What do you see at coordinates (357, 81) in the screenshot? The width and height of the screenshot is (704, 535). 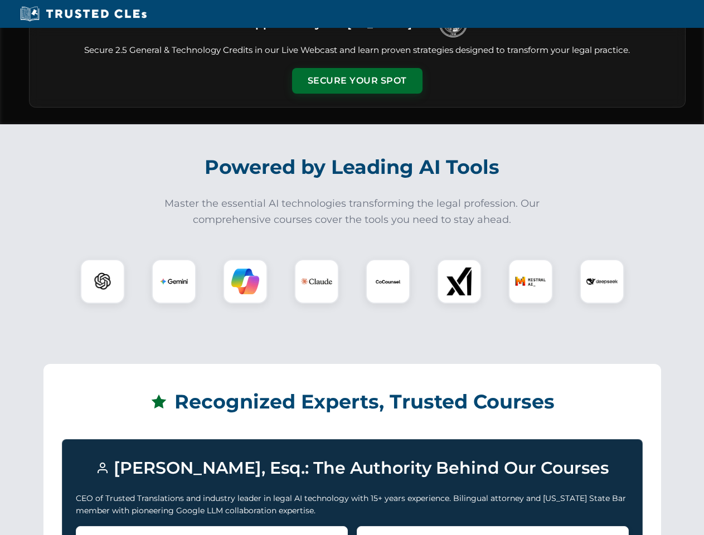 I see `button: Secure Your Spot` at bounding box center [357, 81].